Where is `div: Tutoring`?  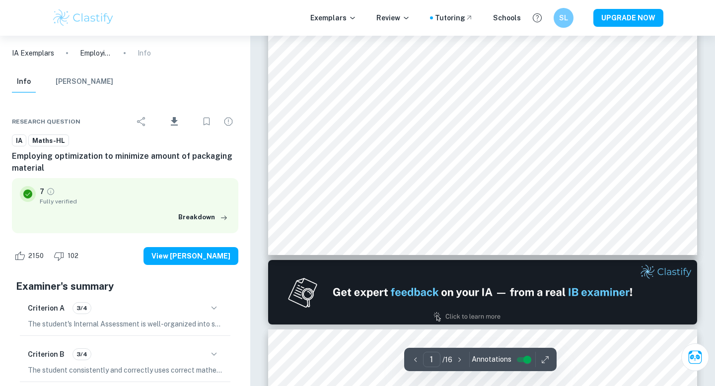 div: Tutoring is located at coordinates (454, 18).